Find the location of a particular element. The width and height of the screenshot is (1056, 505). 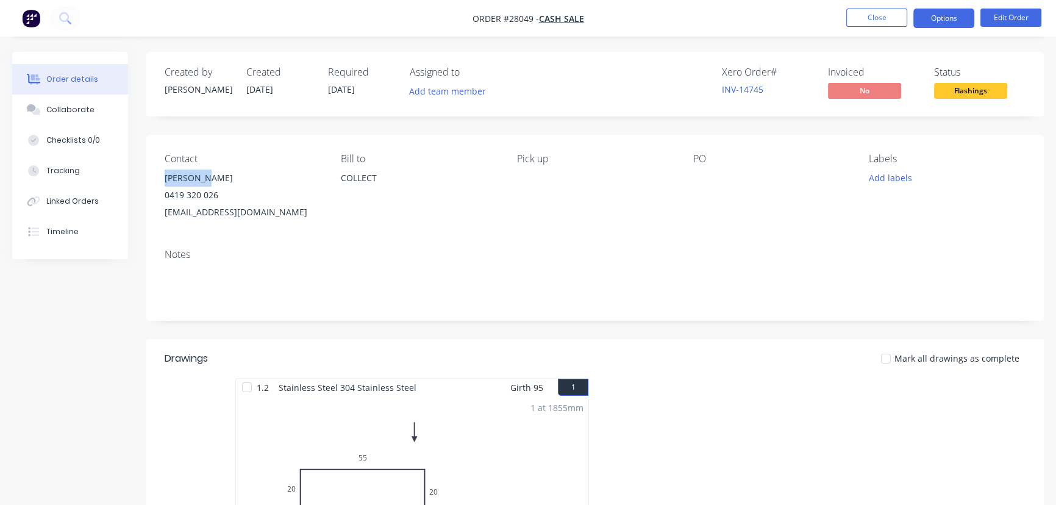

button: Close is located at coordinates (877, 18).